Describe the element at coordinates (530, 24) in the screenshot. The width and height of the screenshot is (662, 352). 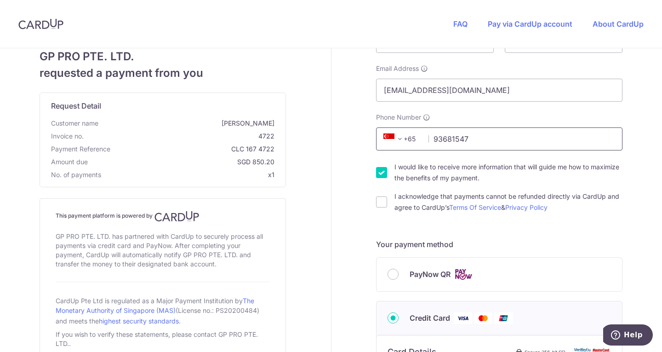
I see `a: Pay via CardUp account` at that location.